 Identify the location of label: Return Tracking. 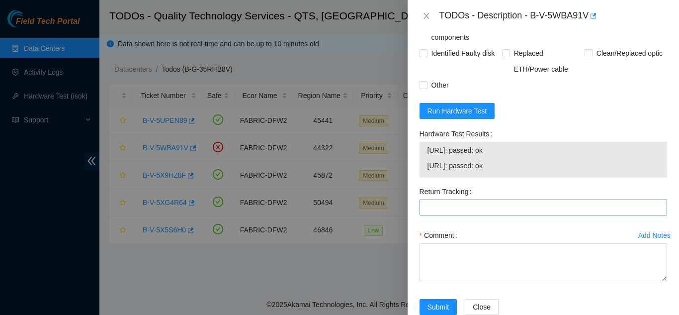
(447, 191).